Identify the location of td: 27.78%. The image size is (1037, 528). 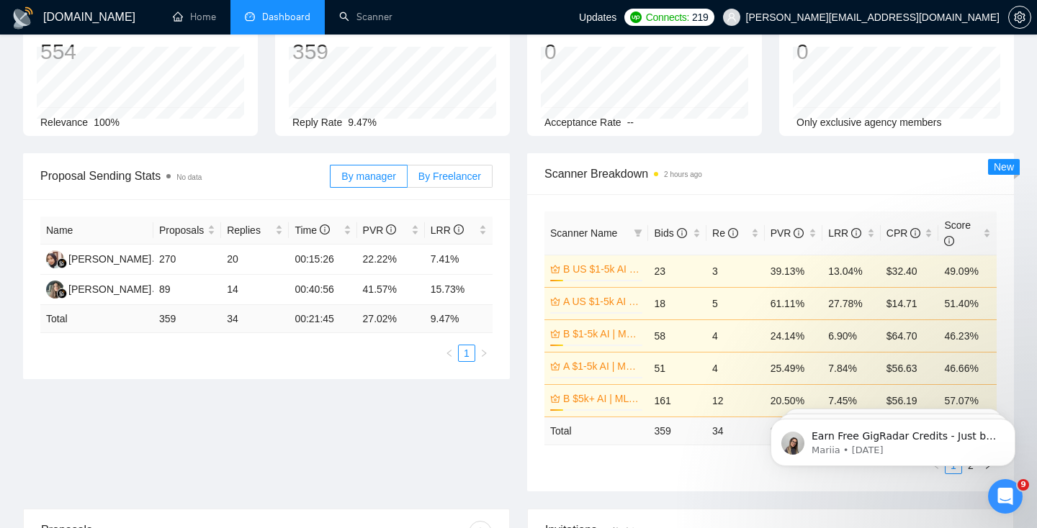
(851, 303).